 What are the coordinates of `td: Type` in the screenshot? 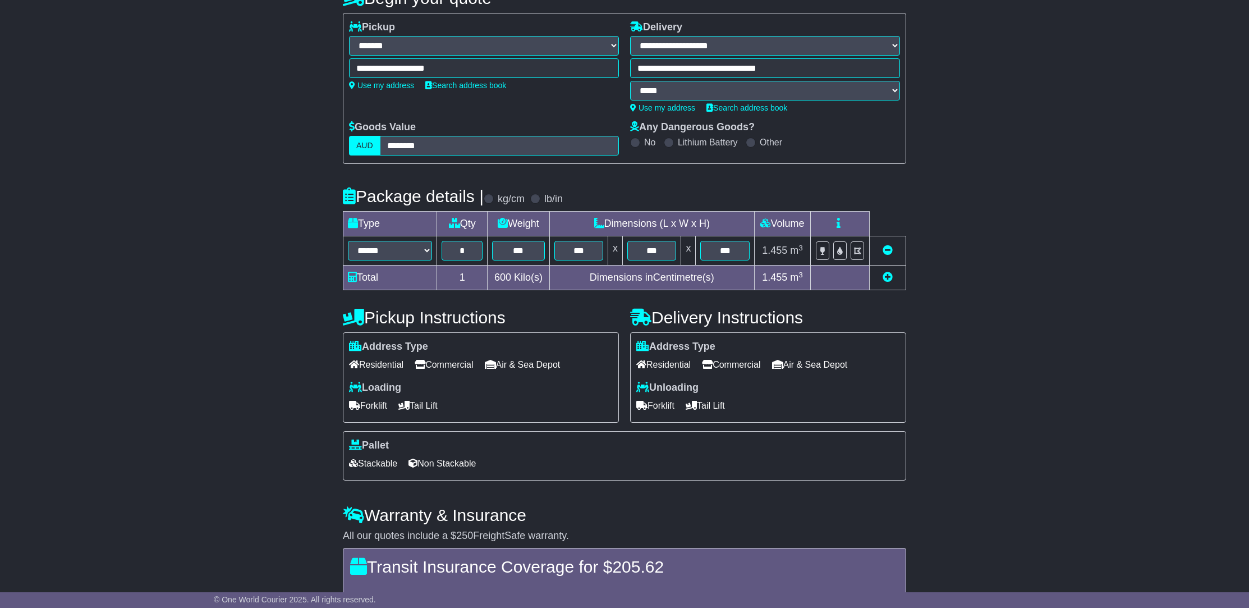 It's located at (390, 224).